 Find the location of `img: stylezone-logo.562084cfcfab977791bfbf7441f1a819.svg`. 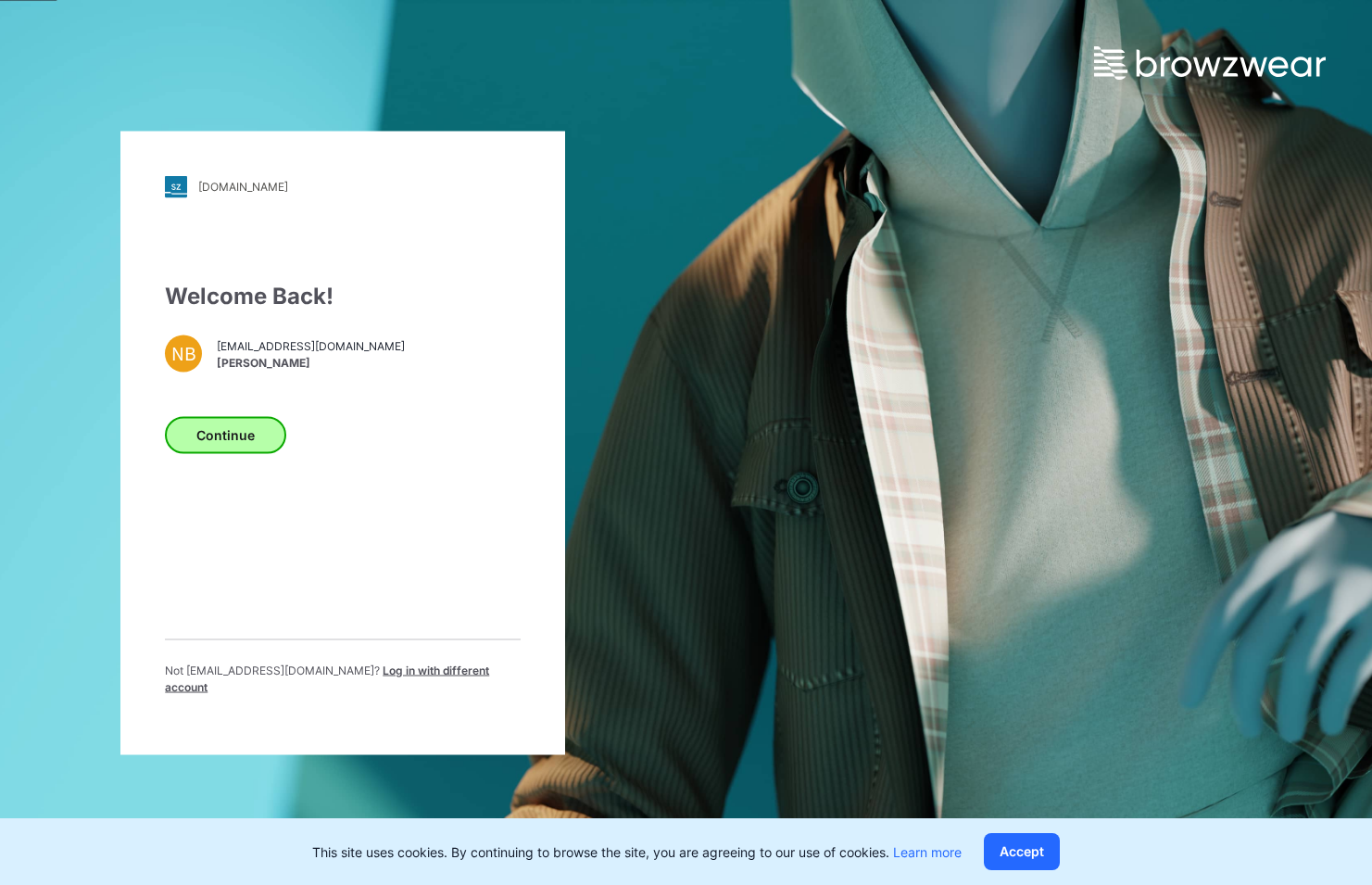

img: stylezone-logo.562084cfcfab977791bfbf7441f1a819.svg is located at coordinates (176, 187).